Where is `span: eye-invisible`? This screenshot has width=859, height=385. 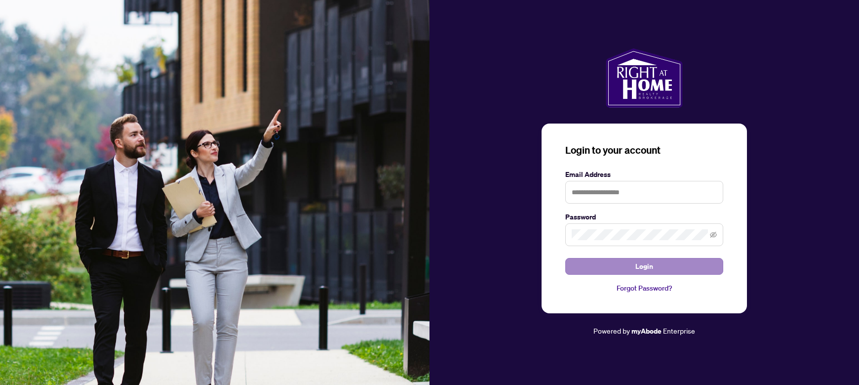
span: eye-invisible is located at coordinates (713, 235).